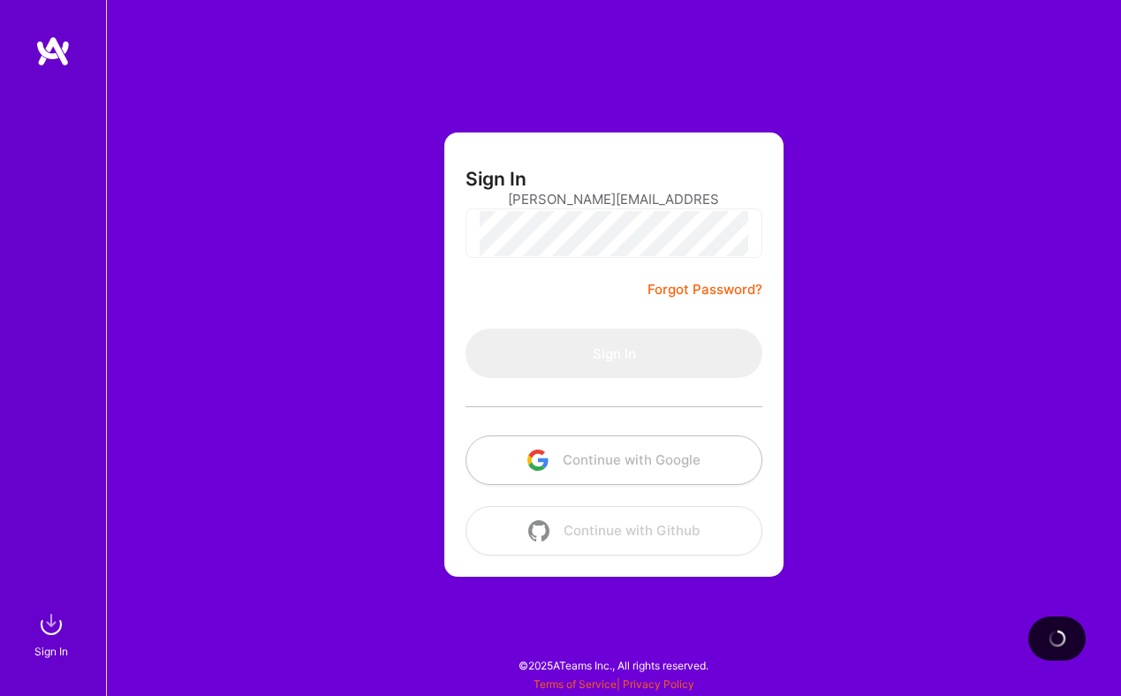 Image resolution: width=1121 pixels, height=696 pixels. What do you see at coordinates (575, 684) in the screenshot?
I see `a: Terms of Service` at bounding box center [575, 684].